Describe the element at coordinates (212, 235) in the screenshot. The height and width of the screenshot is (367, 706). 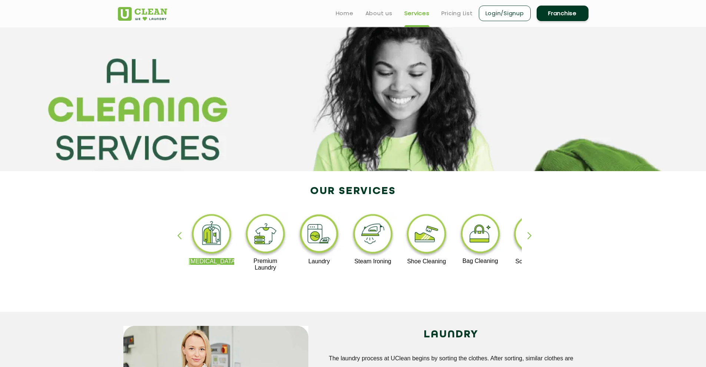
I see `img: dry_cleaning_11zon.webp` at that location.